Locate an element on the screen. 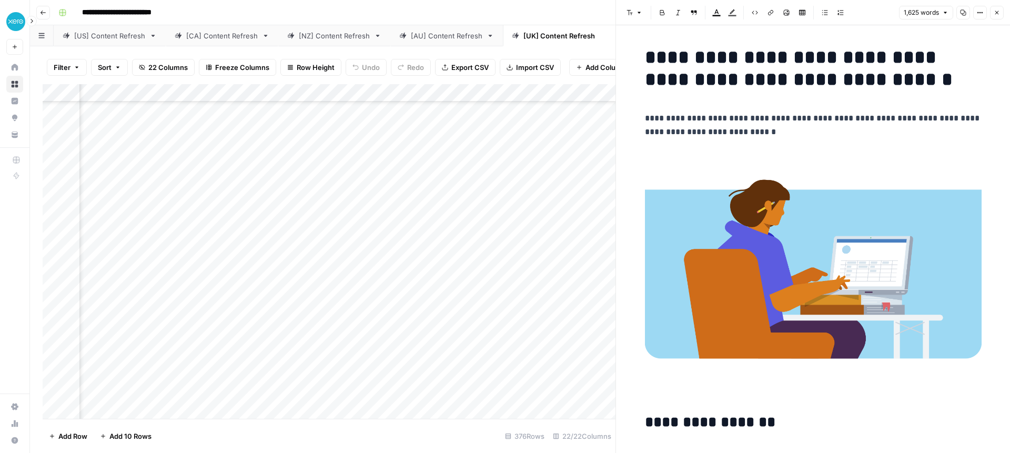 This screenshot has width=1010, height=453. button: Row Height is located at coordinates (311, 67).